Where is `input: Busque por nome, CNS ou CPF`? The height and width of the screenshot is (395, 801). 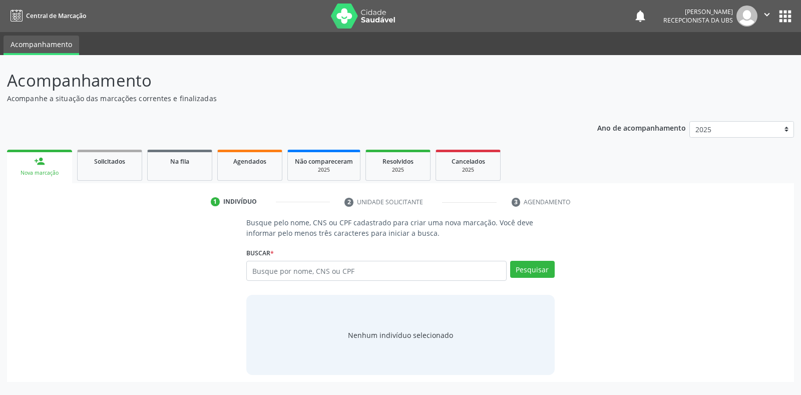
input: Busque por nome, CNS ou CPF is located at coordinates (376, 271).